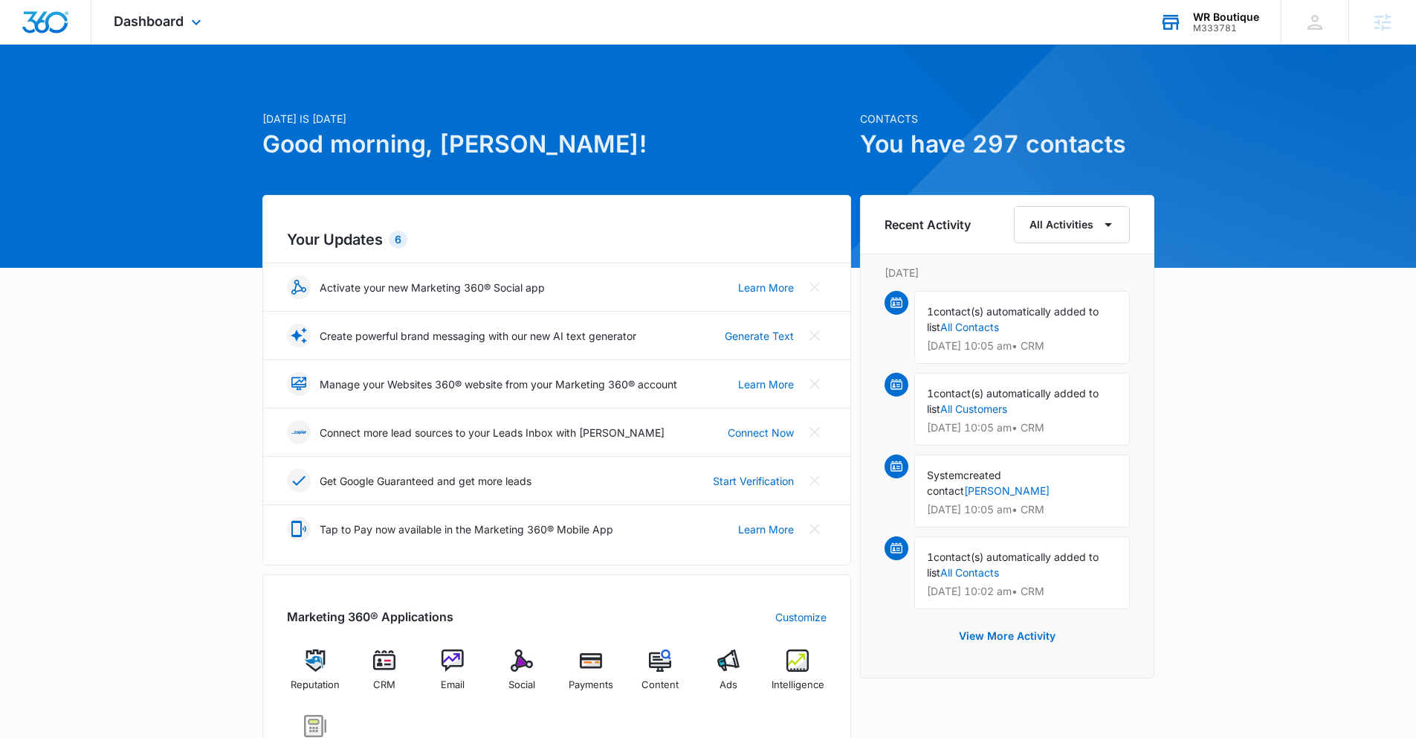  Describe the element at coordinates (591, 685) in the screenshot. I see `span: Payments` at that location.